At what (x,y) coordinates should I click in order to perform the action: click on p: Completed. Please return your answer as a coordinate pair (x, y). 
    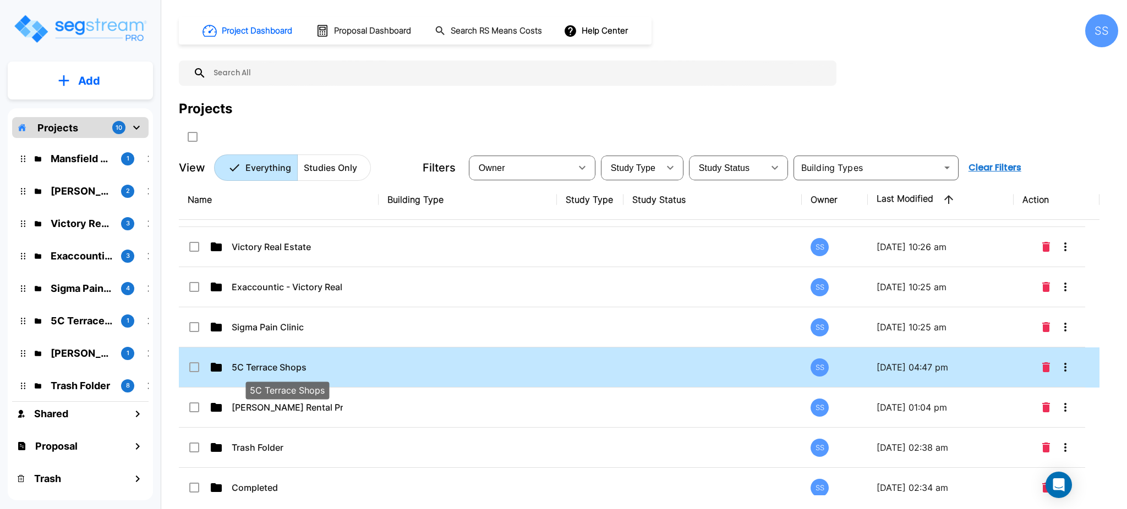
    Looking at the image, I should click on (287, 488).